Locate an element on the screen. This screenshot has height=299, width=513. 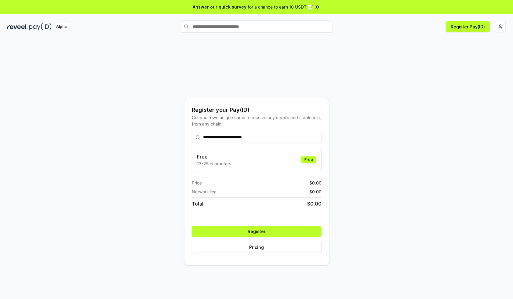
span: for a chance to earn 10 USDT 📝 is located at coordinates (280, 7).